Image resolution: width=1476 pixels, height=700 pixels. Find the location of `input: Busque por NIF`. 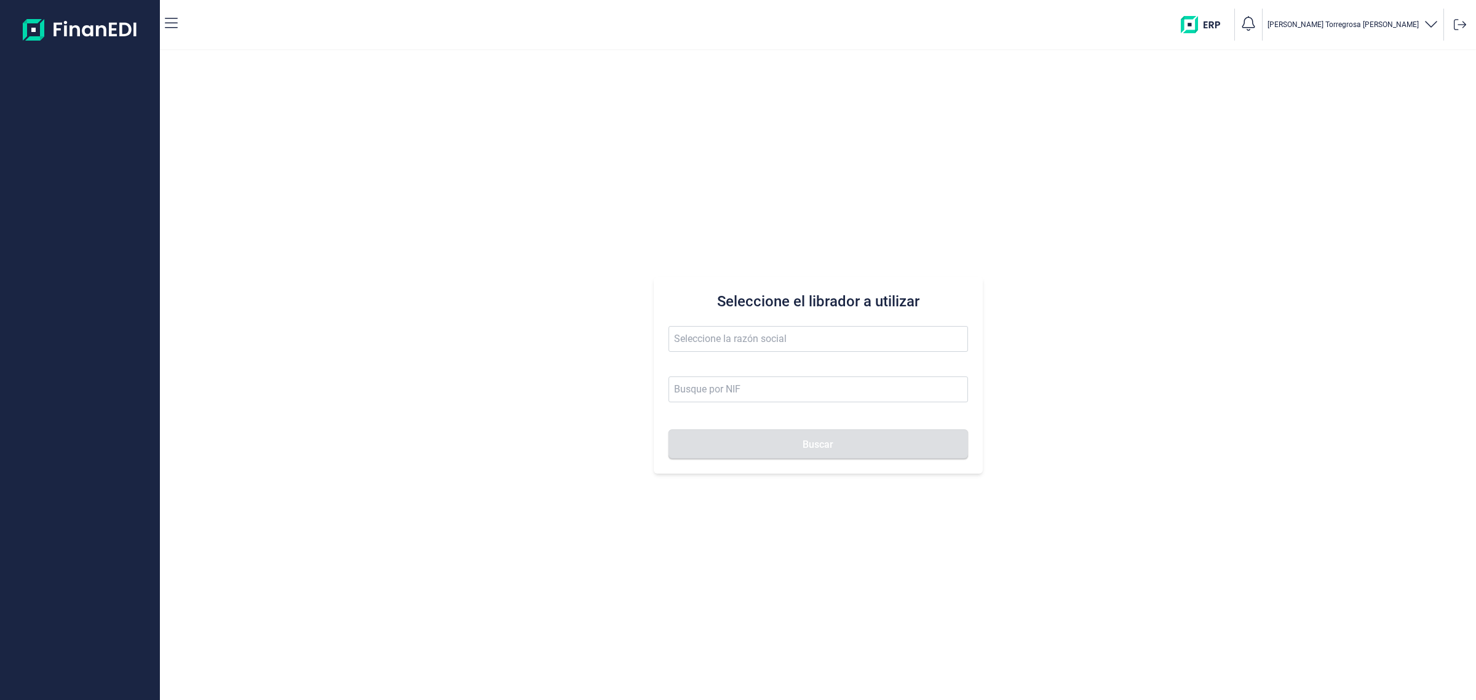

input: Busque por NIF is located at coordinates (818, 389).